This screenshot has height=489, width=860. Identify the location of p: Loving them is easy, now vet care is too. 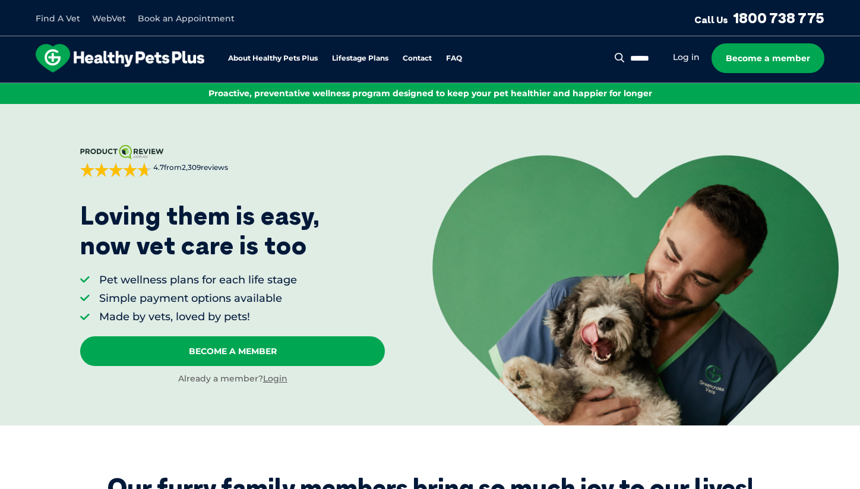
(200, 231).